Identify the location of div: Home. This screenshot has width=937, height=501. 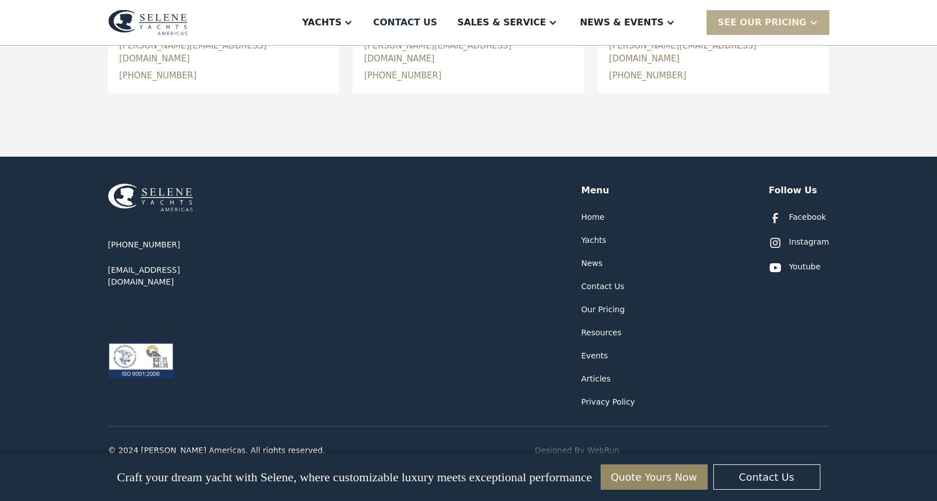
(593, 217).